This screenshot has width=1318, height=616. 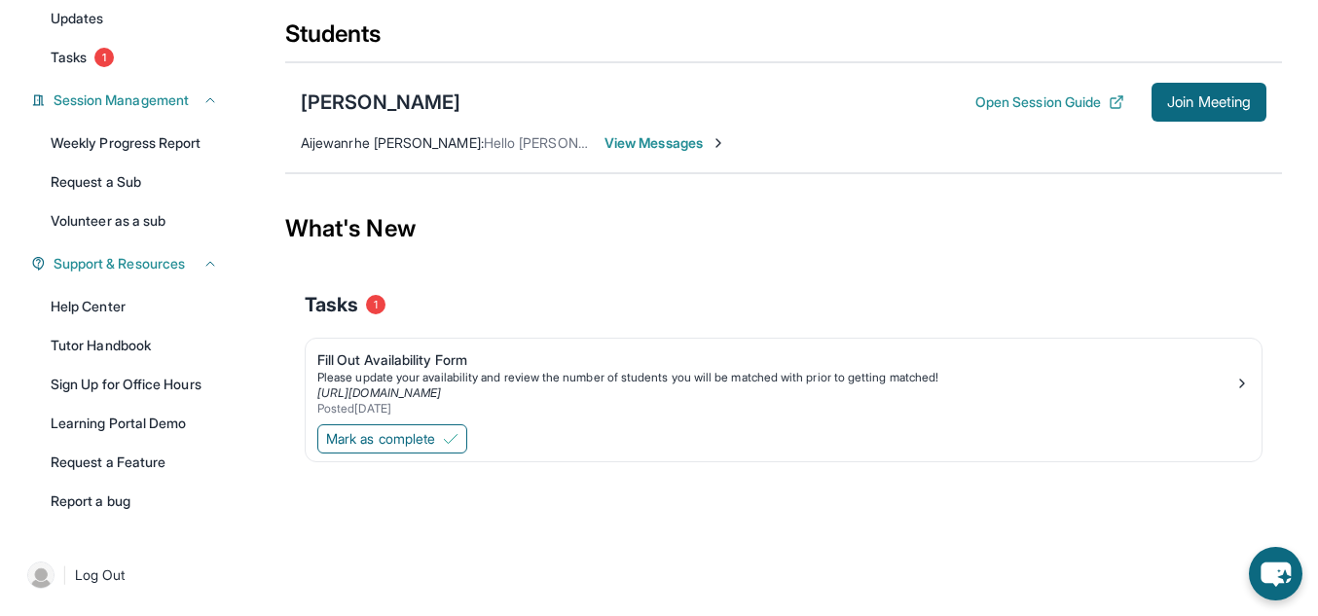 I want to click on a: Request a Feature, so click(x=134, y=462).